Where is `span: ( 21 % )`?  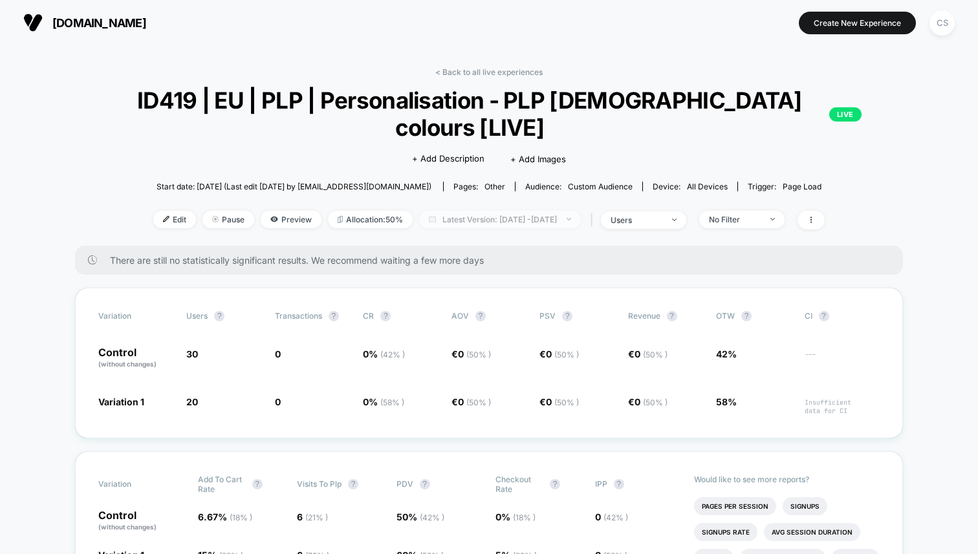 span: ( 21 % ) is located at coordinates (316, 517).